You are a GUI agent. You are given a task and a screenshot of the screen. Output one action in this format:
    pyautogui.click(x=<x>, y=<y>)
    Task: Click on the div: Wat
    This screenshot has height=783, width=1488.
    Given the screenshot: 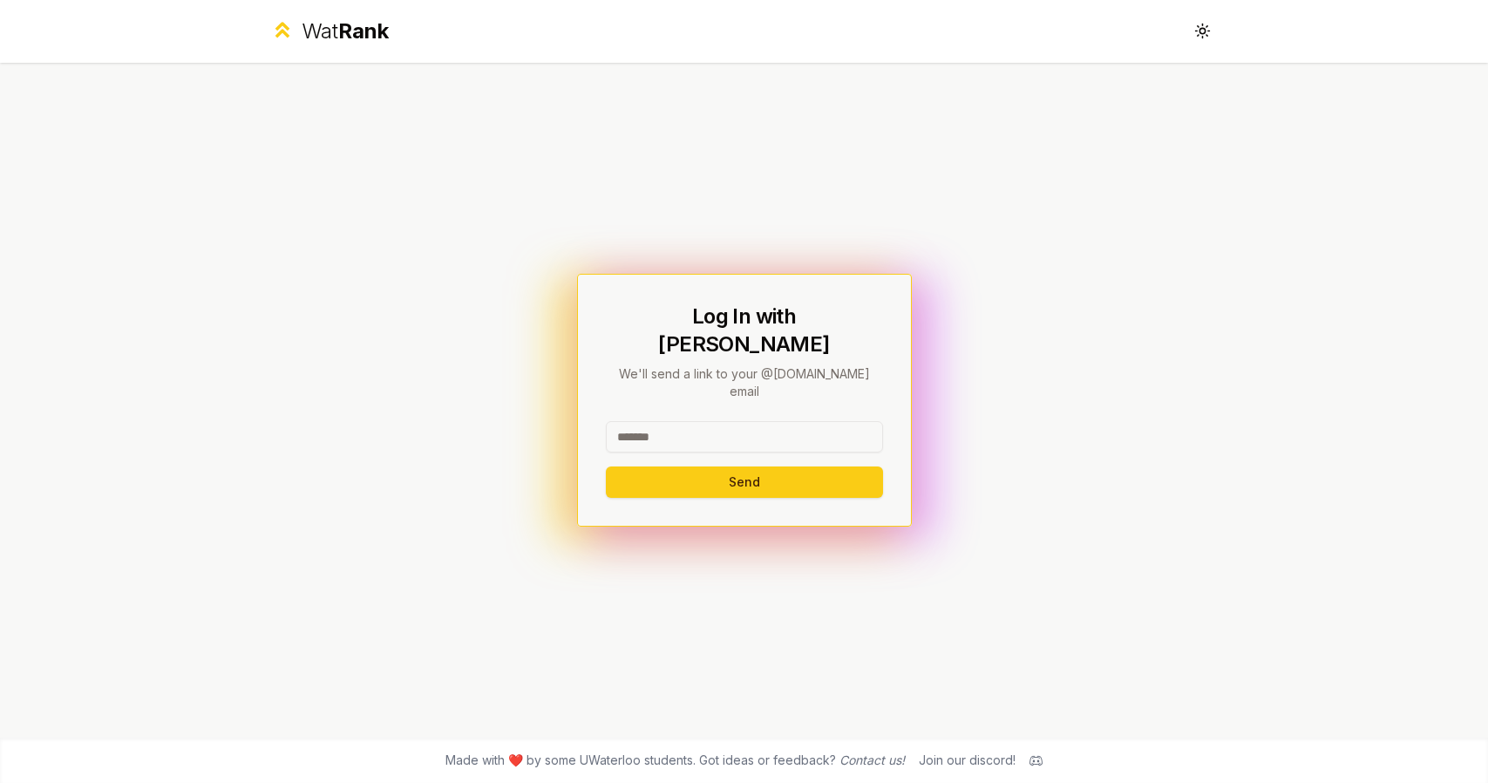 What is the action you would take?
    pyautogui.click(x=345, y=31)
    